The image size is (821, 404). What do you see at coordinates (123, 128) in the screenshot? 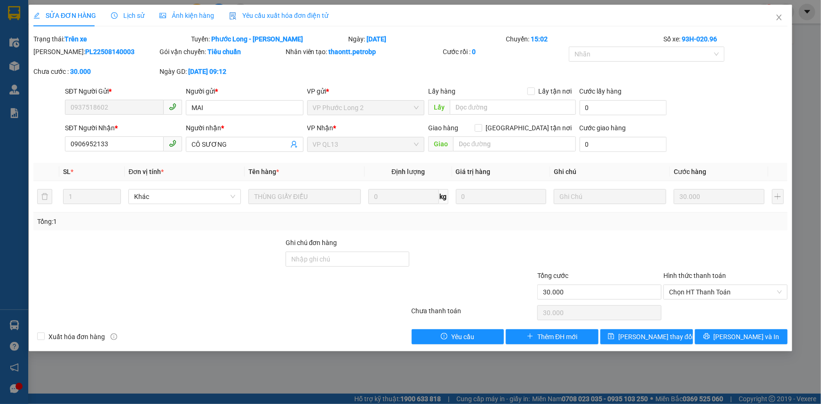
I see `div: SĐT Người Nhận` at bounding box center [123, 128].